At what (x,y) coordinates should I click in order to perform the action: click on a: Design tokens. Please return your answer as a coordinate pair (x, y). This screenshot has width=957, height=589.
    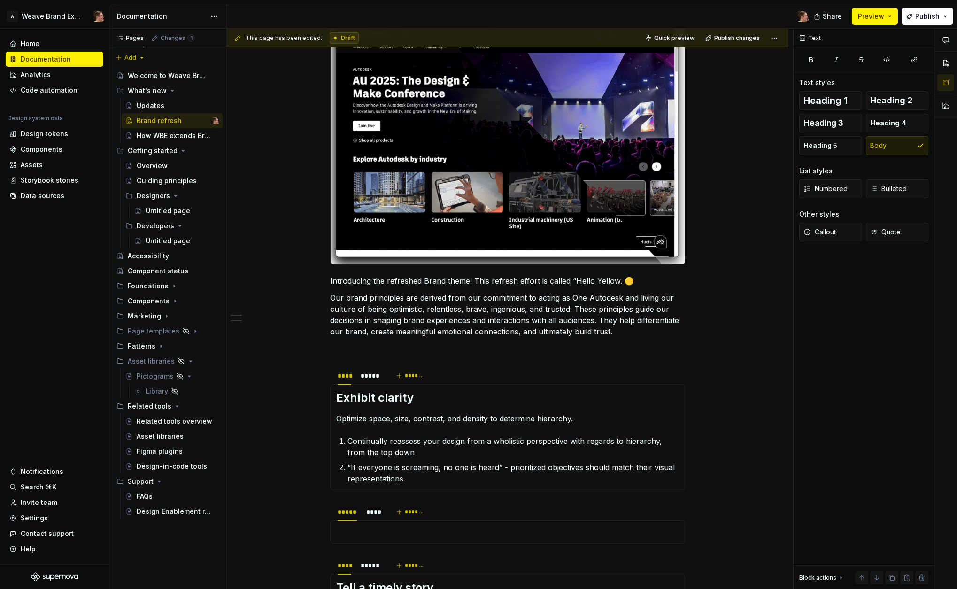
    Looking at the image, I should click on (54, 134).